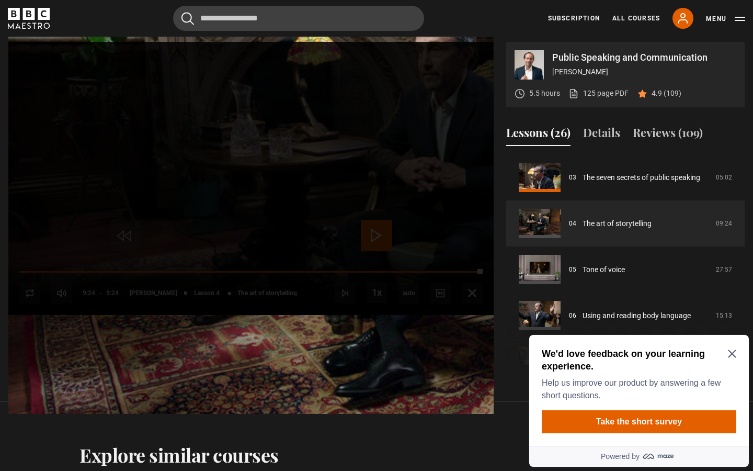 This screenshot has width=753, height=471. Describe the element at coordinates (574, 18) in the screenshot. I see `a: Subscription` at that location.